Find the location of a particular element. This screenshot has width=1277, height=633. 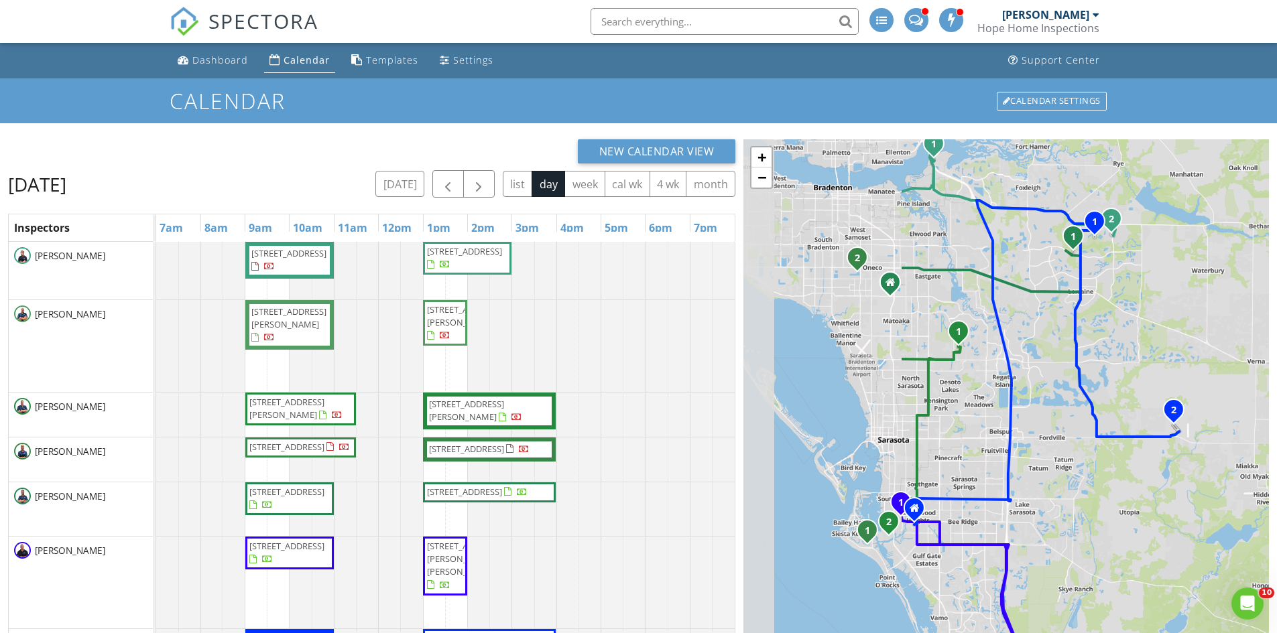

a: SPECTORA is located at coordinates (244, 32).